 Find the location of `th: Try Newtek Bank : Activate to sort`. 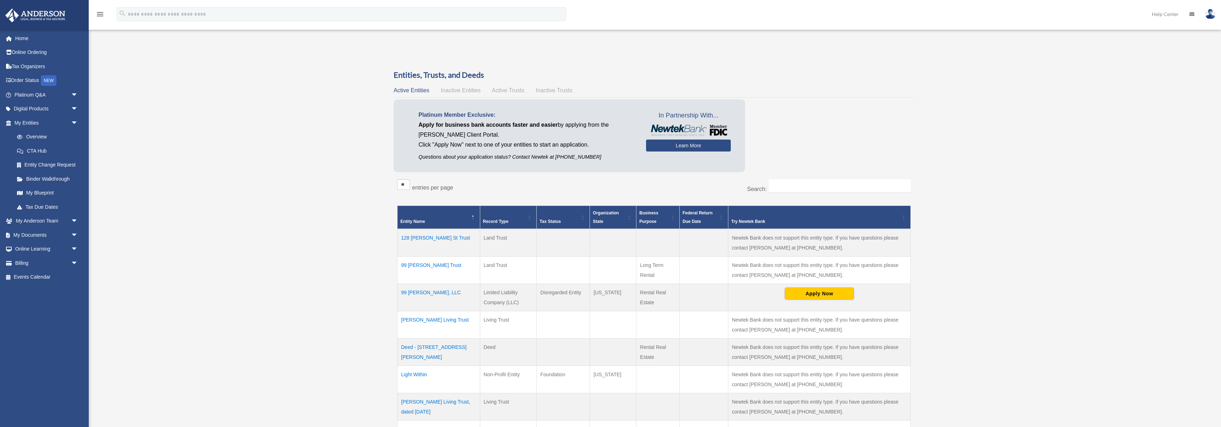

th: Try Newtek Bank : Activate to sort is located at coordinates (819, 217).